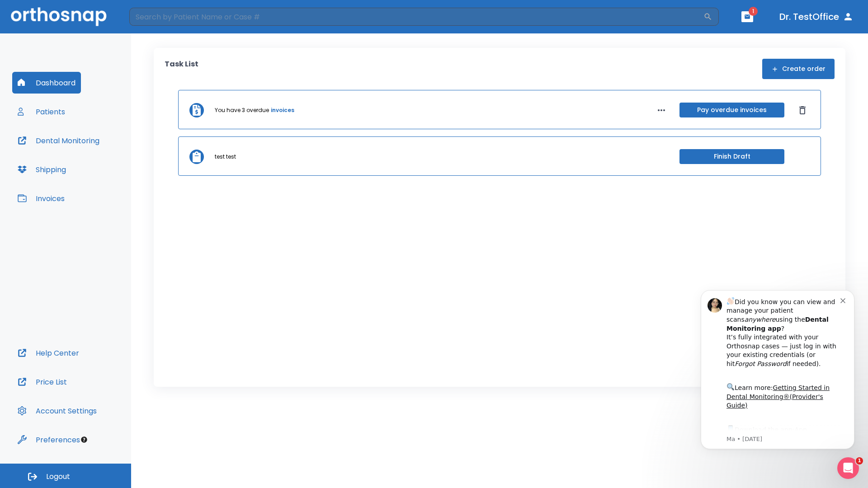 The image size is (868, 488). Describe the element at coordinates (73, 43) in the screenshot. I see `i: anywhere` at that location.